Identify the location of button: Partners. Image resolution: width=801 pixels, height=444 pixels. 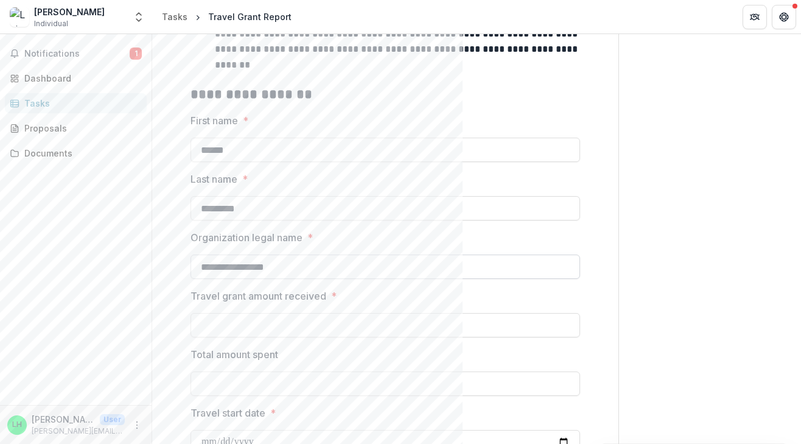
(754, 17).